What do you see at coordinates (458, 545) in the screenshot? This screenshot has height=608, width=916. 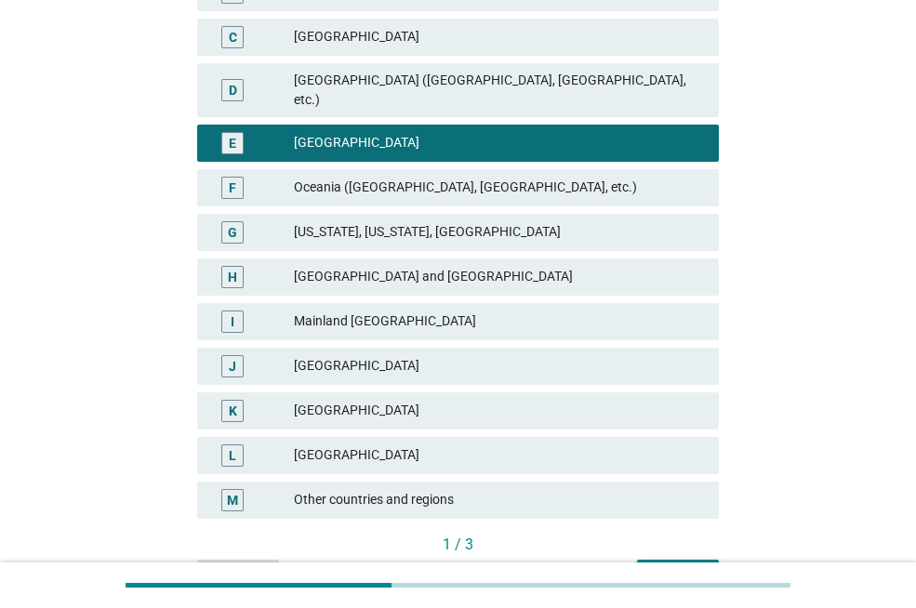 I see `div: 1 / 3` at bounding box center [458, 545].